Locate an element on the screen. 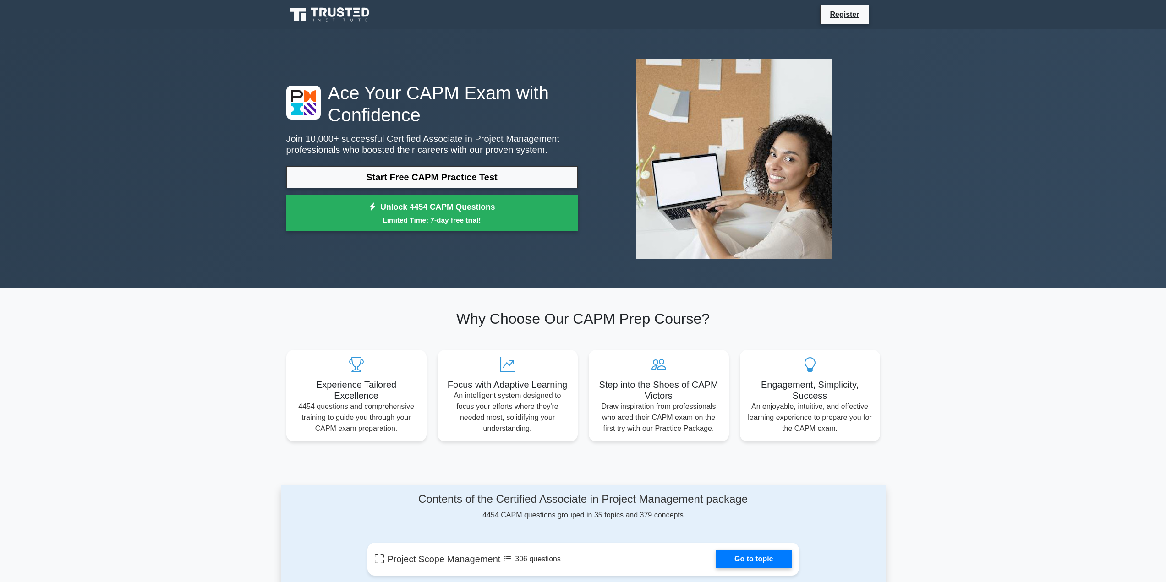 This screenshot has width=1166, height=582. h5: Focus with Adaptive Learning is located at coordinates (508, 385).